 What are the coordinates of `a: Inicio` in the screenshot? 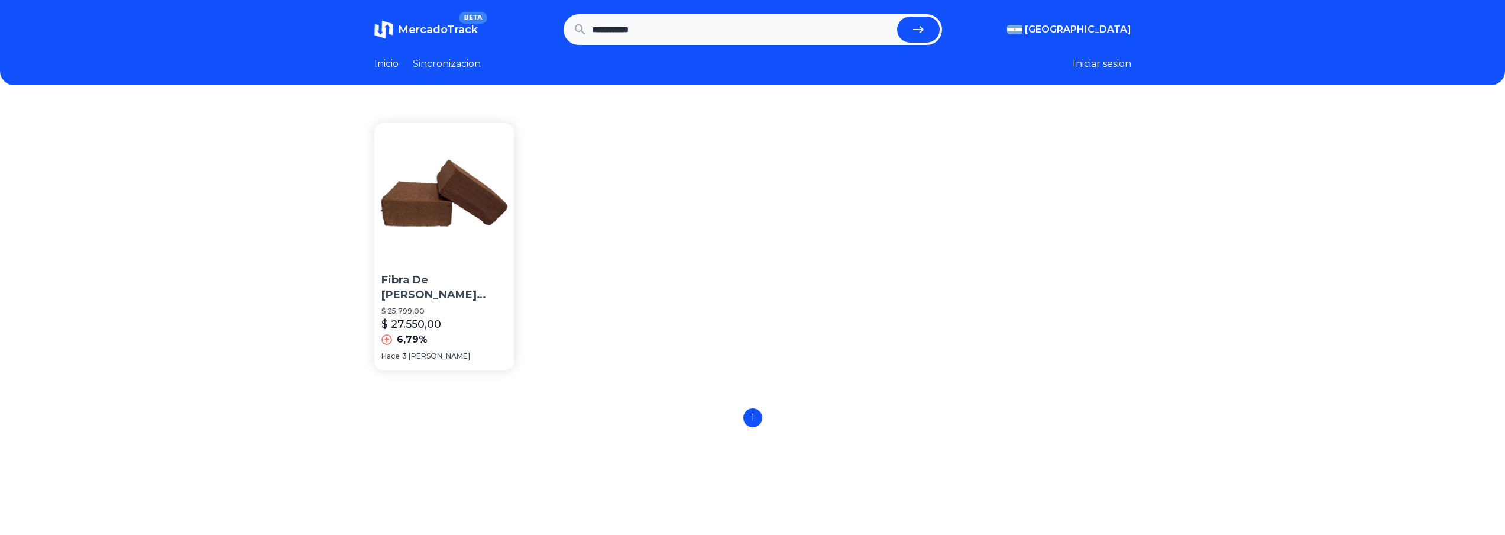 It's located at (386, 64).